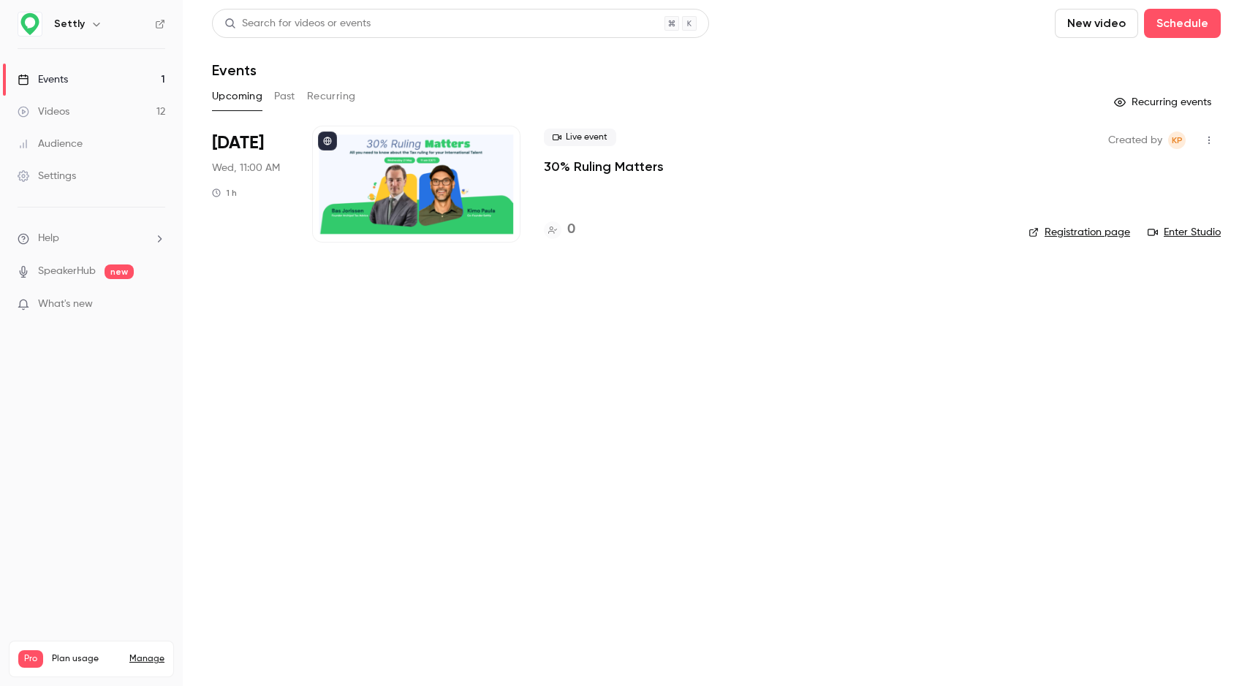  I want to click on a: SpeakerHub, so click(67, 271).